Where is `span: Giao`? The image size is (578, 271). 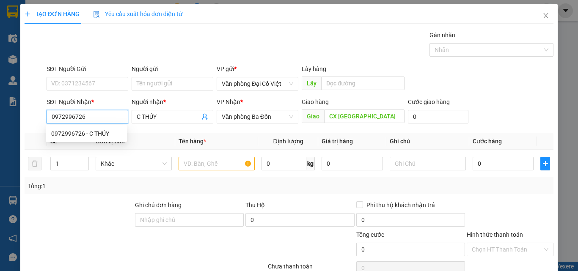
span: Giao is located at coordinates (313, 116).